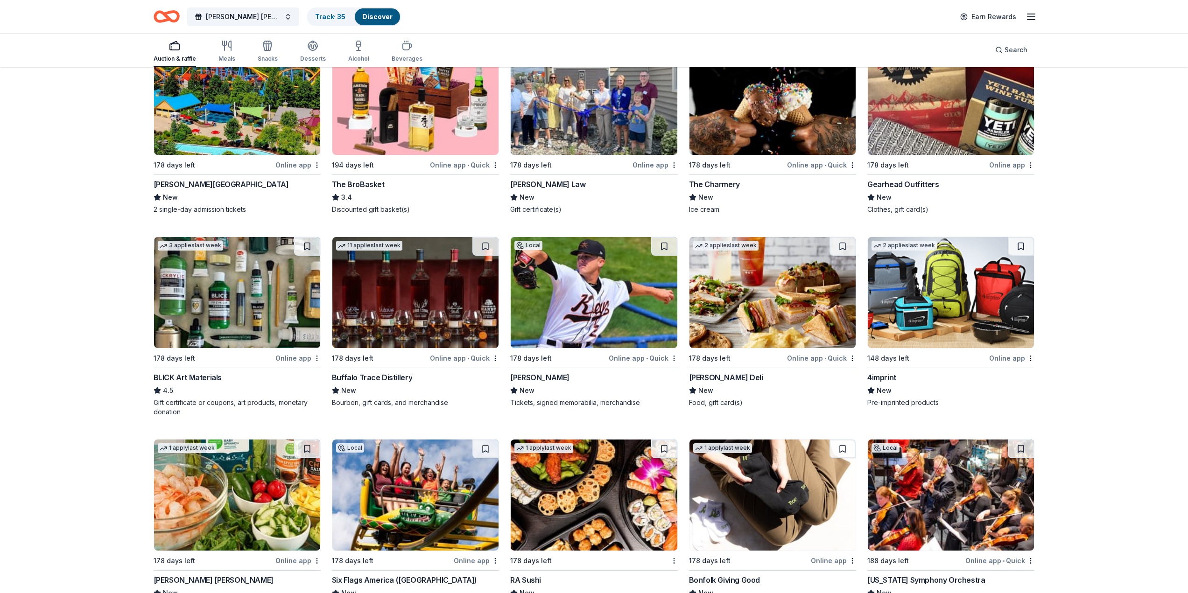 The image size is (1188, 593). I want to click on img: Image for McAlister's Deli, so click(773, 293).